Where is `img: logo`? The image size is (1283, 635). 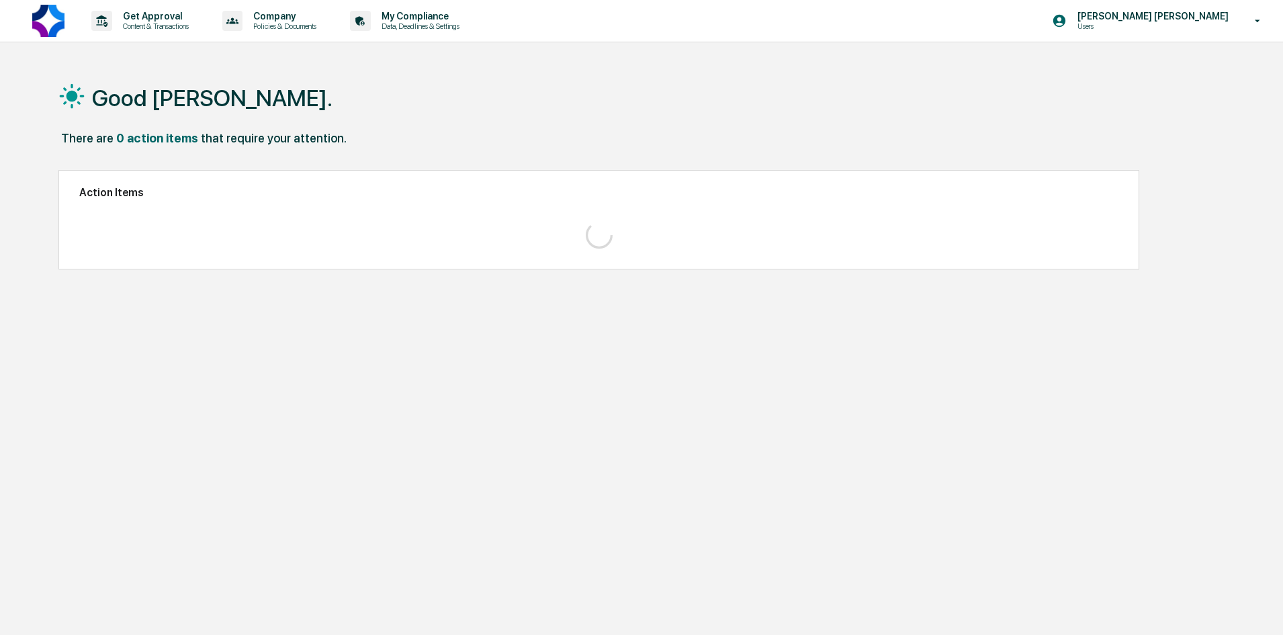 img: logo is located at coordinates (48, 21).